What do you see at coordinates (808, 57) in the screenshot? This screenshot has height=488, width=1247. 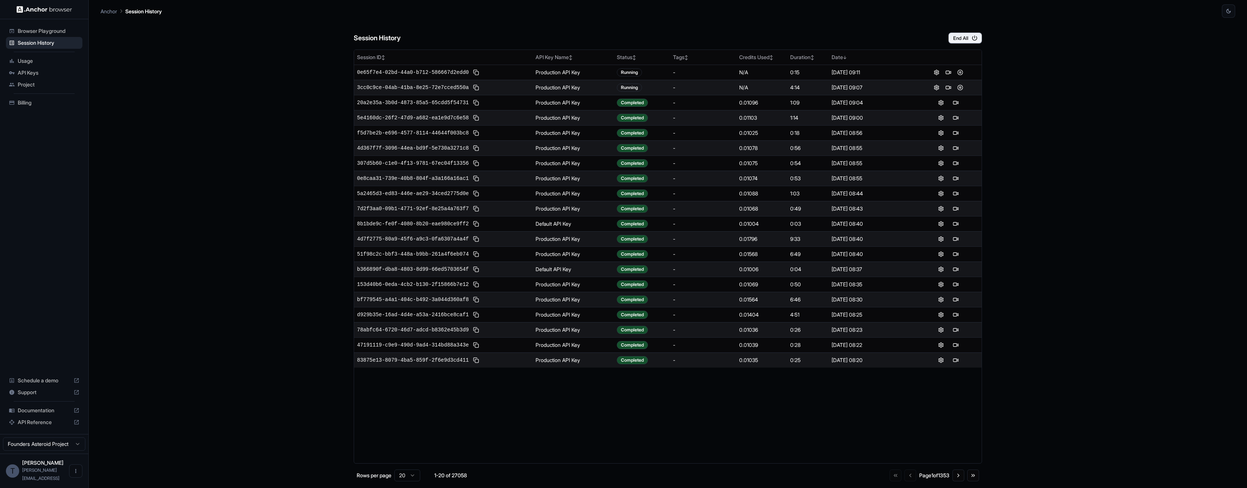 I see `div: Duration` at bounding box center [808, 57].